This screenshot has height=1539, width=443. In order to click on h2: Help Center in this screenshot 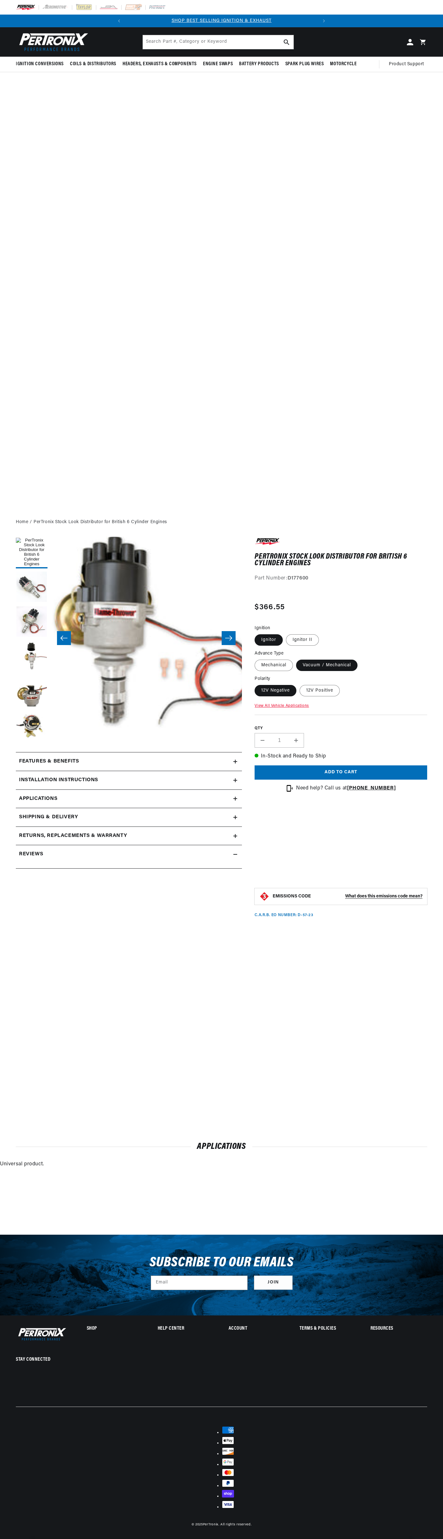, I will do `click(186, 1329)`.